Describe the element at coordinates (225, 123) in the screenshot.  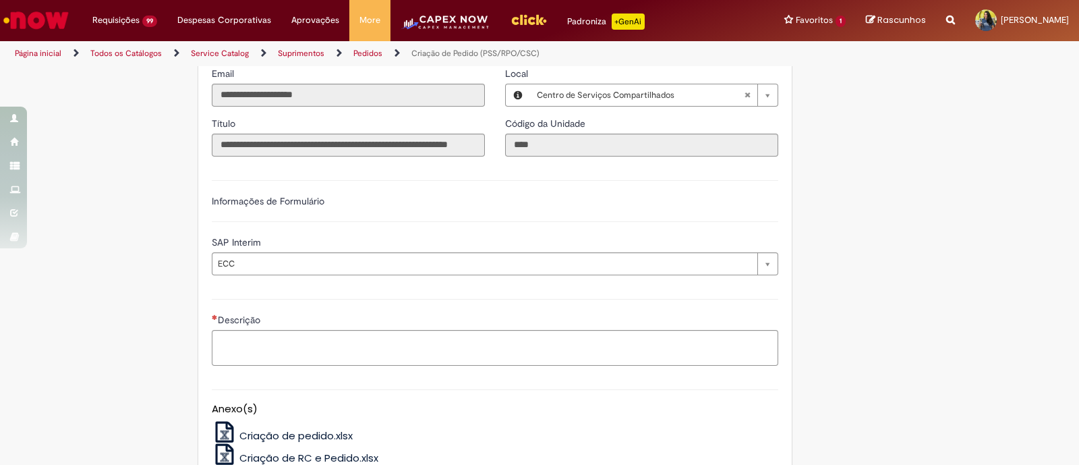
I see `label: Somente leitura - Título` at that location.